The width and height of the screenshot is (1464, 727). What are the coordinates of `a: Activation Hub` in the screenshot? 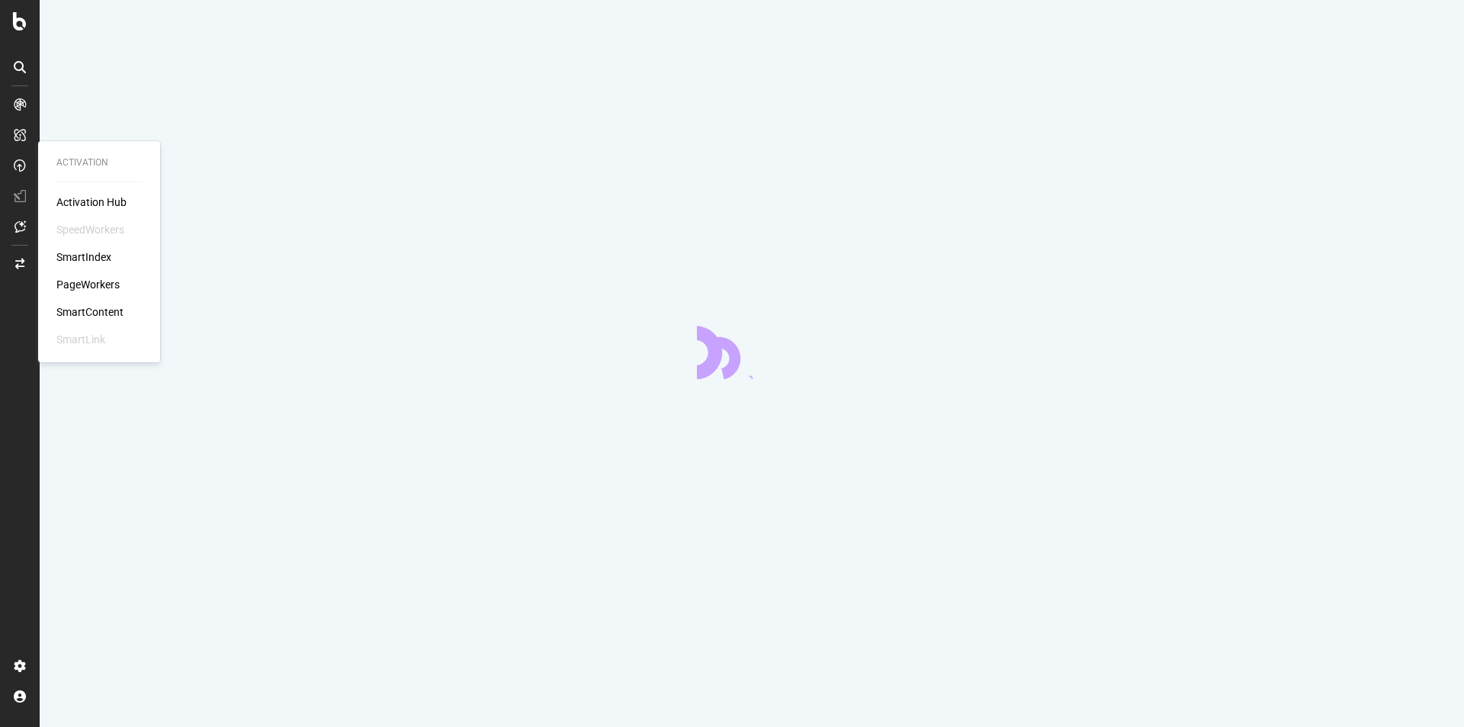 It's located at (92, 202).